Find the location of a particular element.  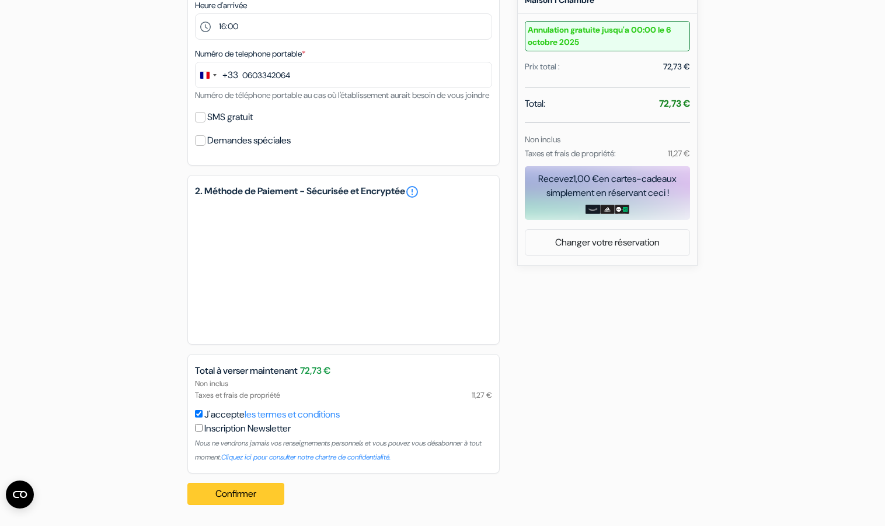

small: 11,27 € is located at coordinates (679, 154).